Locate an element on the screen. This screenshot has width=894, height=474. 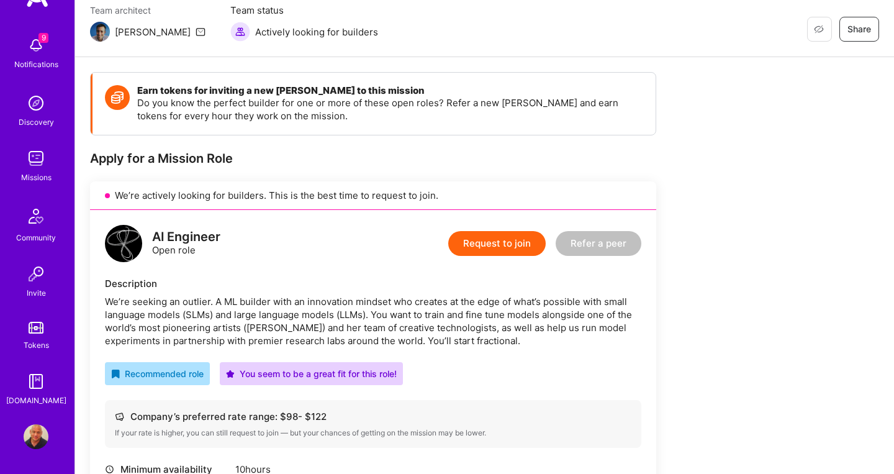
div: AI Engineer is located at coordinates (186, 237).